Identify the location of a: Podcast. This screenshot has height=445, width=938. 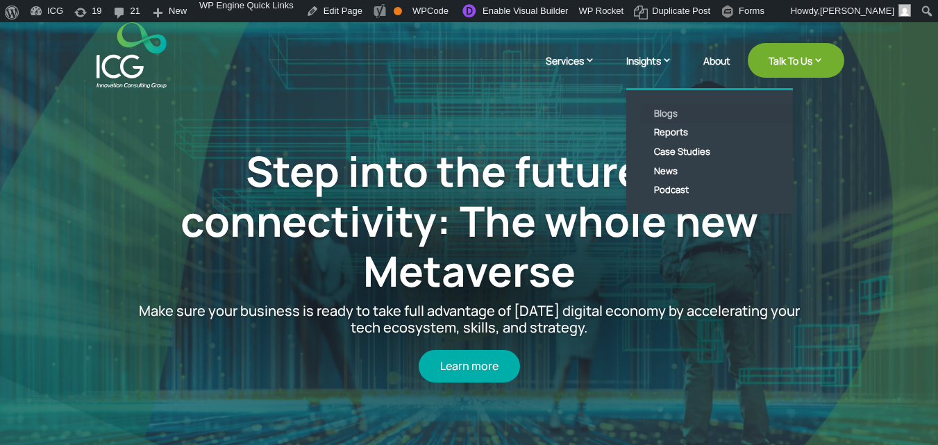
(720, 190).